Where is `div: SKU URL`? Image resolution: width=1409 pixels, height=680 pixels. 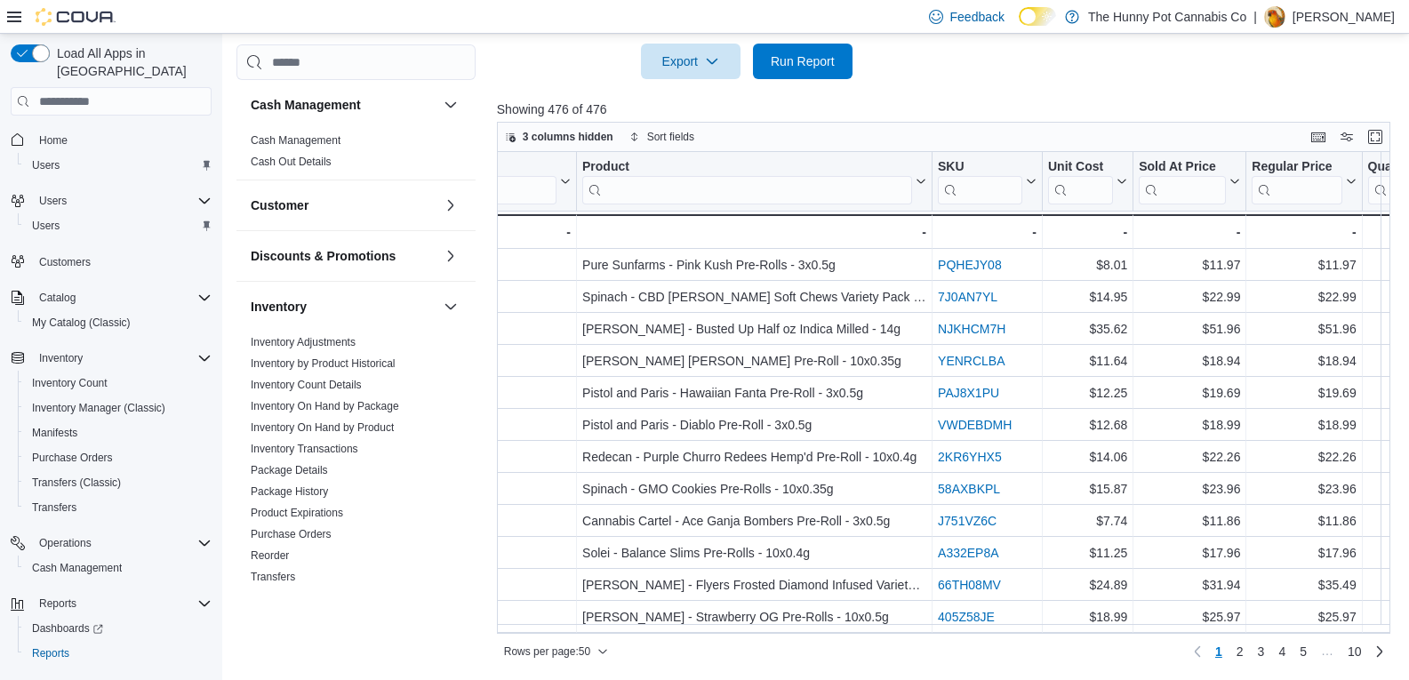 div: SKU URL is located at coordinates (980, 181).